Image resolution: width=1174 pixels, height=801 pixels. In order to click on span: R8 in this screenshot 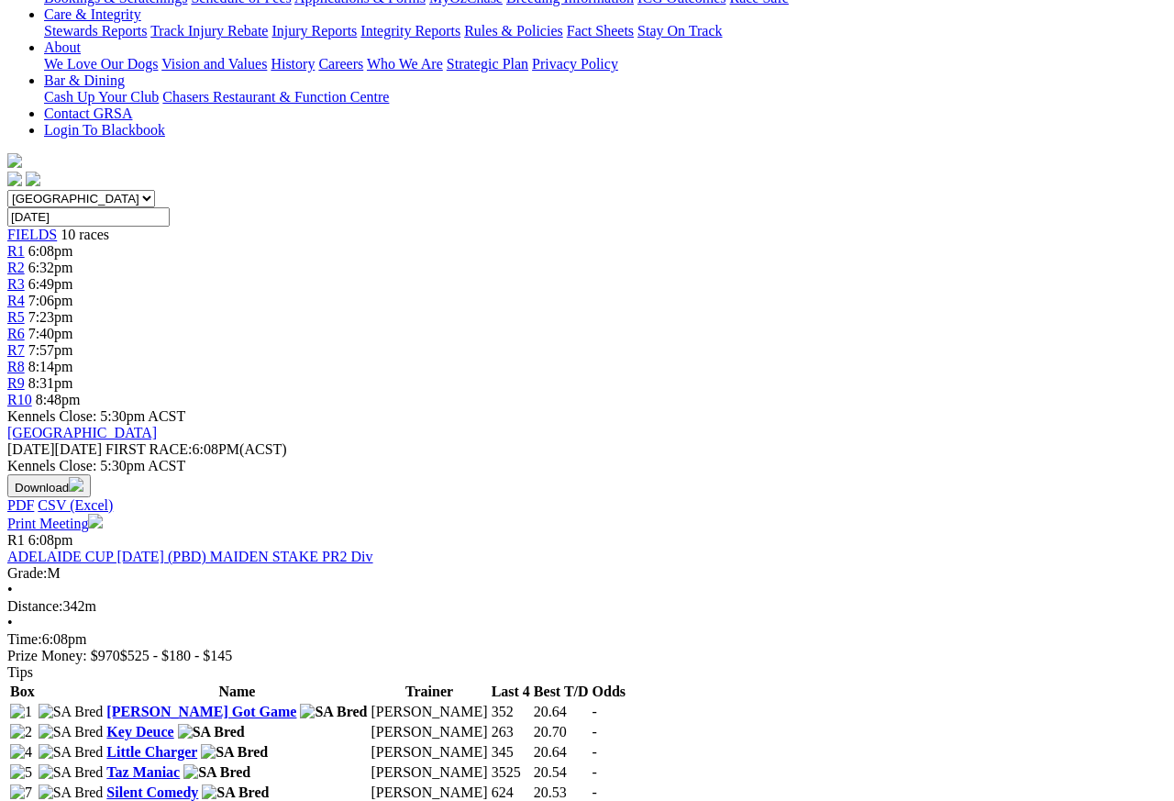, I will do `click(16, 366)`.